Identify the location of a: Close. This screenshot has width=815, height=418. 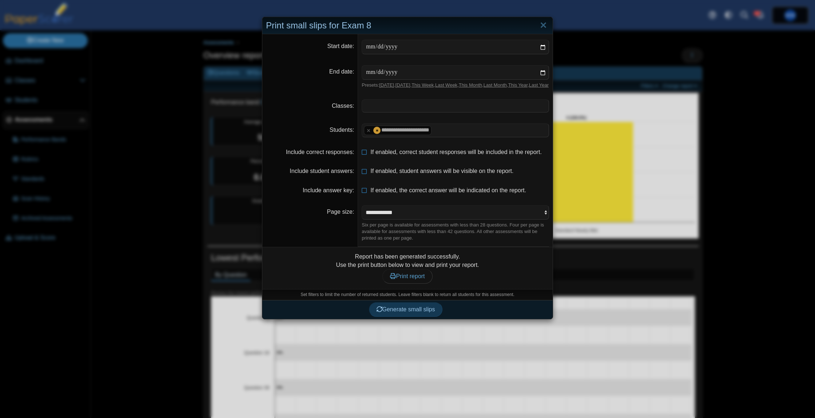
(543, 25).